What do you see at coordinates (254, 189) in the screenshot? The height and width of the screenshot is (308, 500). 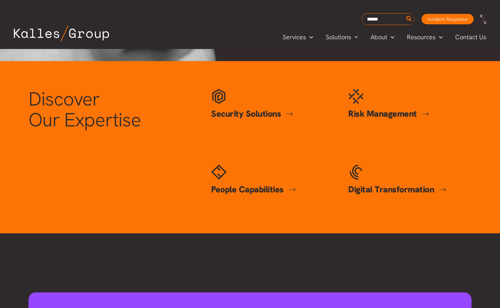 I see `a: People Capabilities` at bounding box center [254, 189].